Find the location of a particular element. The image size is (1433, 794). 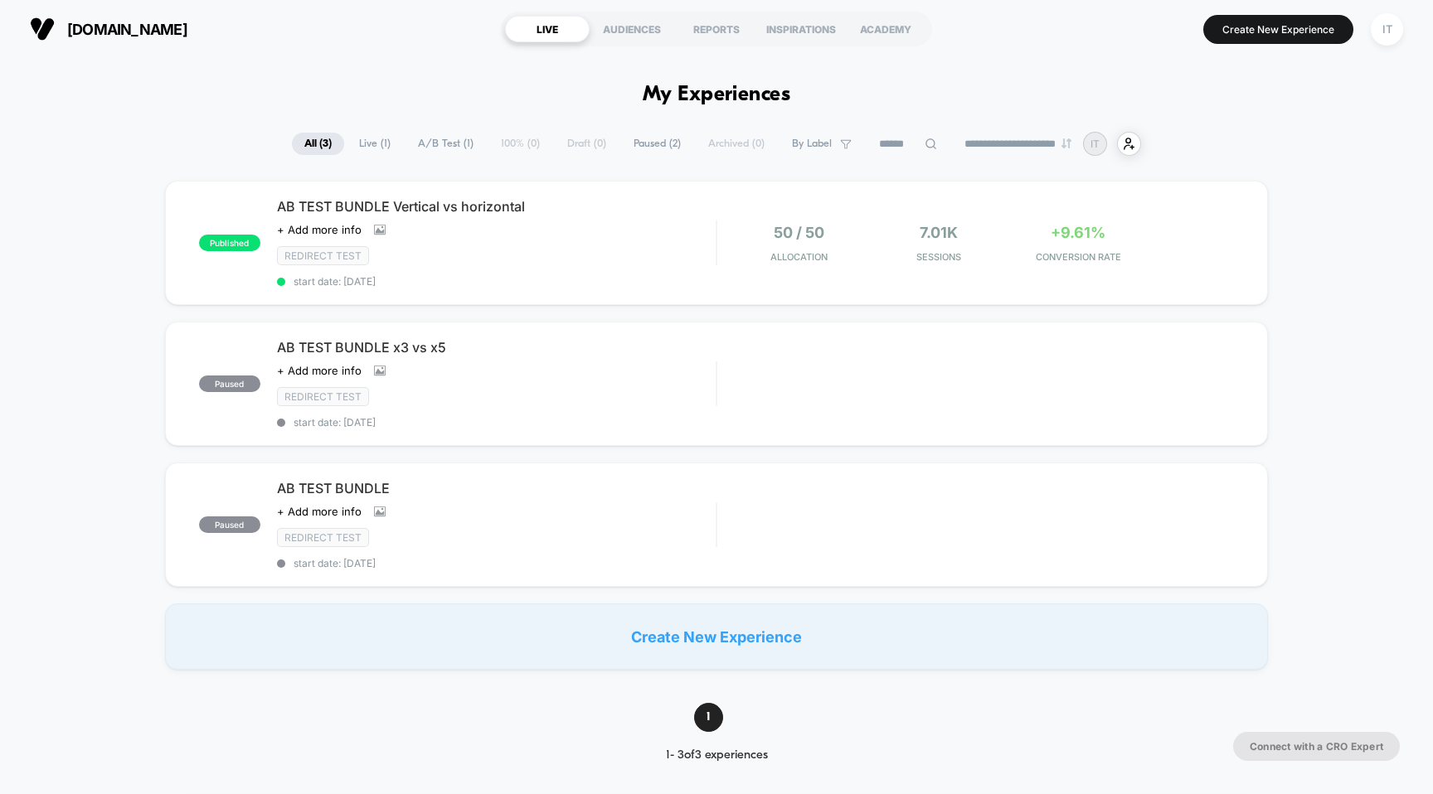

img: end is located at coordinates (1066, 143).